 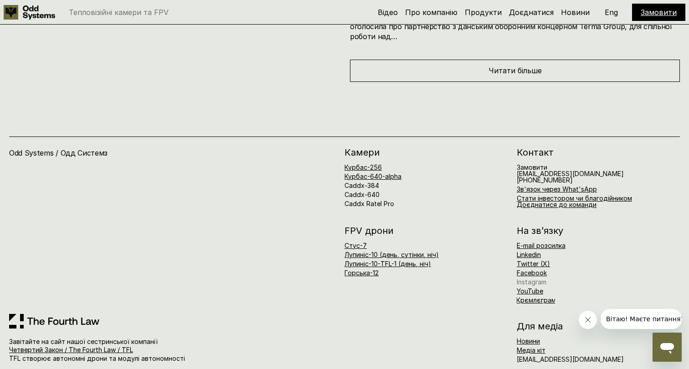 I want to click on p: Eng, so click(x=611, y=12).